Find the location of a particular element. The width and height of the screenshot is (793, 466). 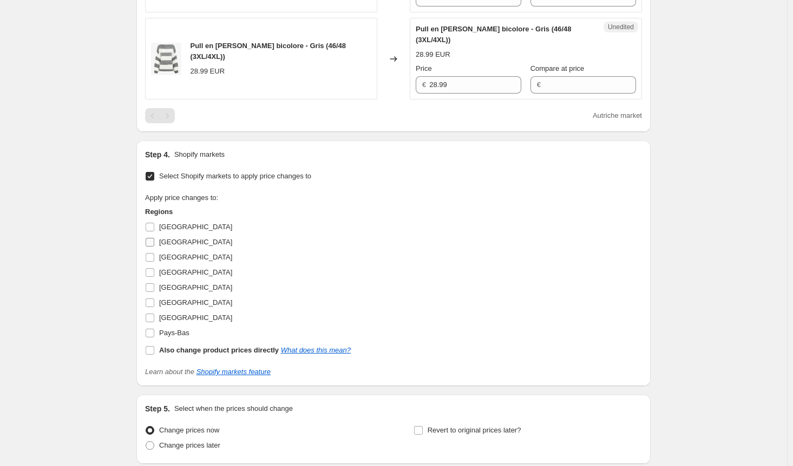

span: Unedited is located at coordinates (621, 27).